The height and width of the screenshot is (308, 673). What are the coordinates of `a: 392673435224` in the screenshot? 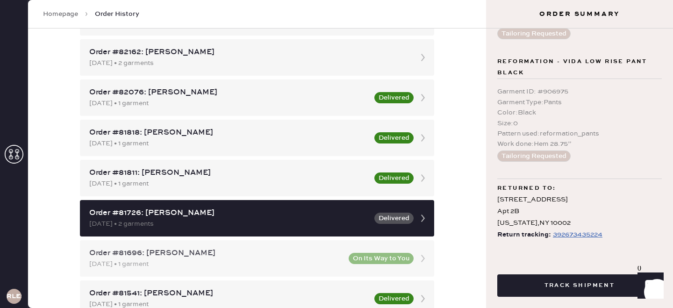 It's located at (577, 235).